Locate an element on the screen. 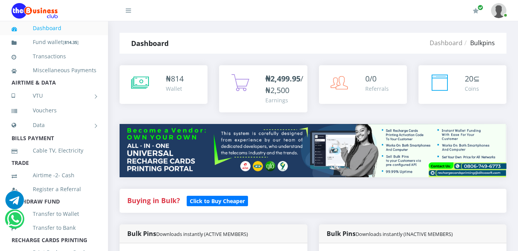 This screenshot has height=251, width=518. a: Transfer to Bank is located at coordinates (54, 228).